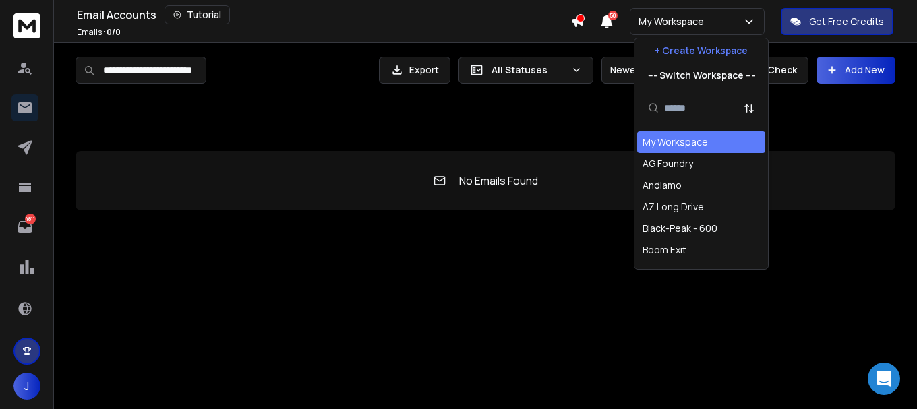 Image resolution: width=917 pixels, height=409 pixels. Describe the element at coordinates (414, 70) in the screenshot. I see `button: Export` at that location.